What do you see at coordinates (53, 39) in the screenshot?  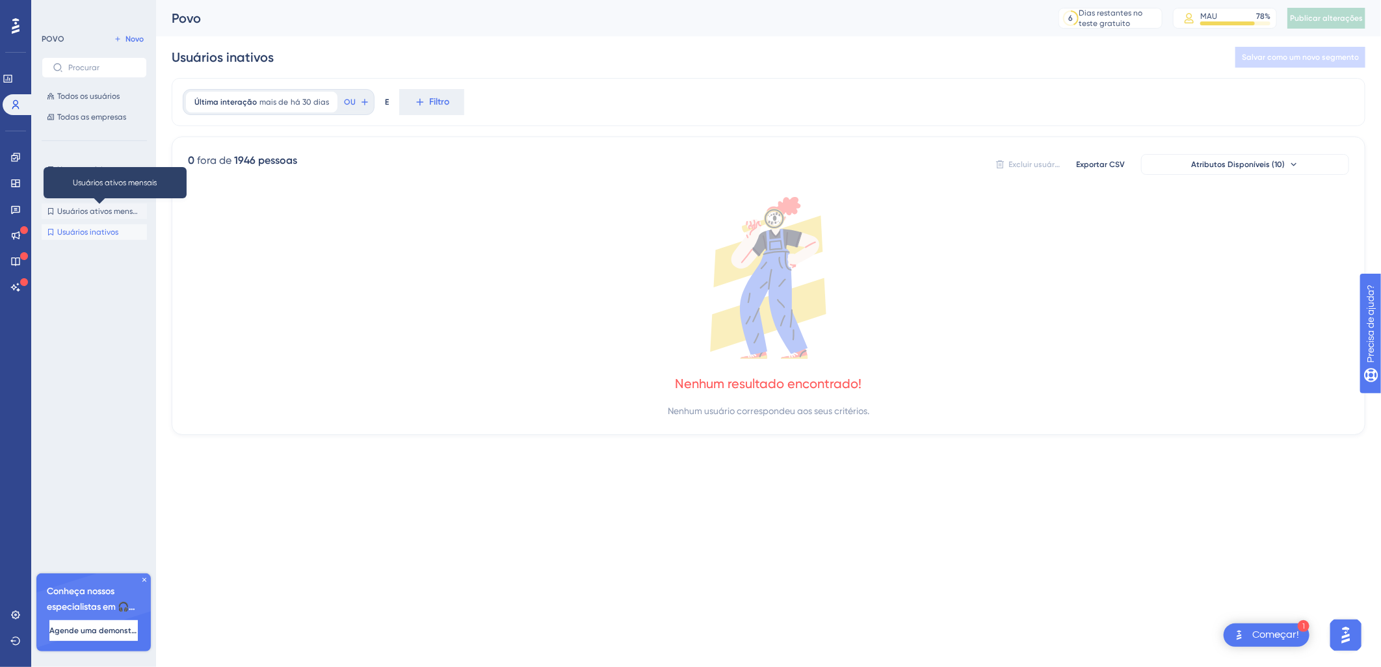 I see `div: POVO` at bounding box center [53, 39].